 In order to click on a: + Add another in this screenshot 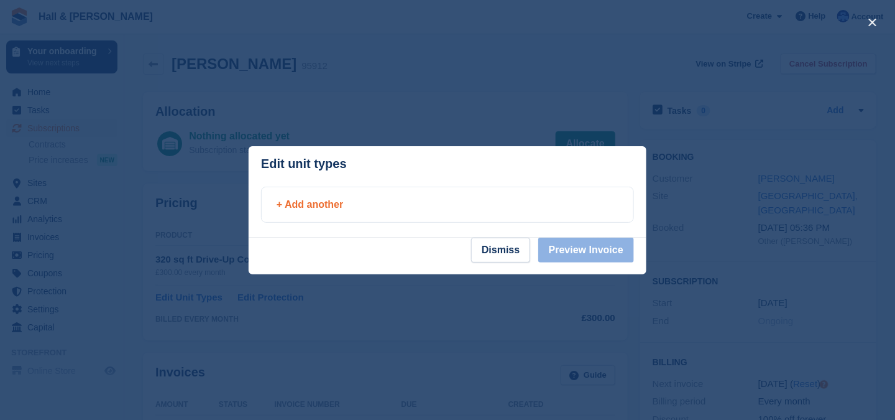, I will do `click(448, 205)`.